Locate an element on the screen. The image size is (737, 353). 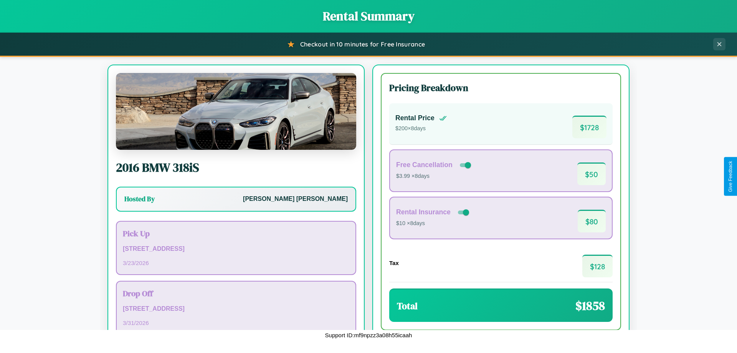
h4: Free Cancellation is located at coordinates (424, 165).